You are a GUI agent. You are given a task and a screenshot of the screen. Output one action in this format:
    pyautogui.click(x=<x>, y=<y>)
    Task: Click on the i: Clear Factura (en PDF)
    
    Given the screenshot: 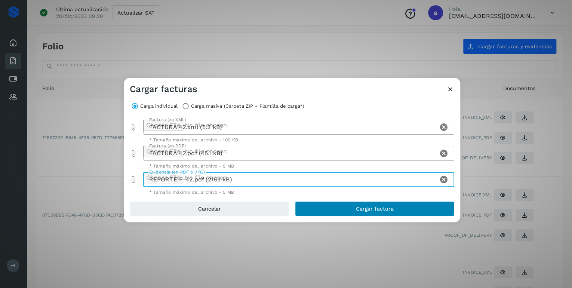 What is the action you would take?
    pyautogui.click(x=444, y=153)
    